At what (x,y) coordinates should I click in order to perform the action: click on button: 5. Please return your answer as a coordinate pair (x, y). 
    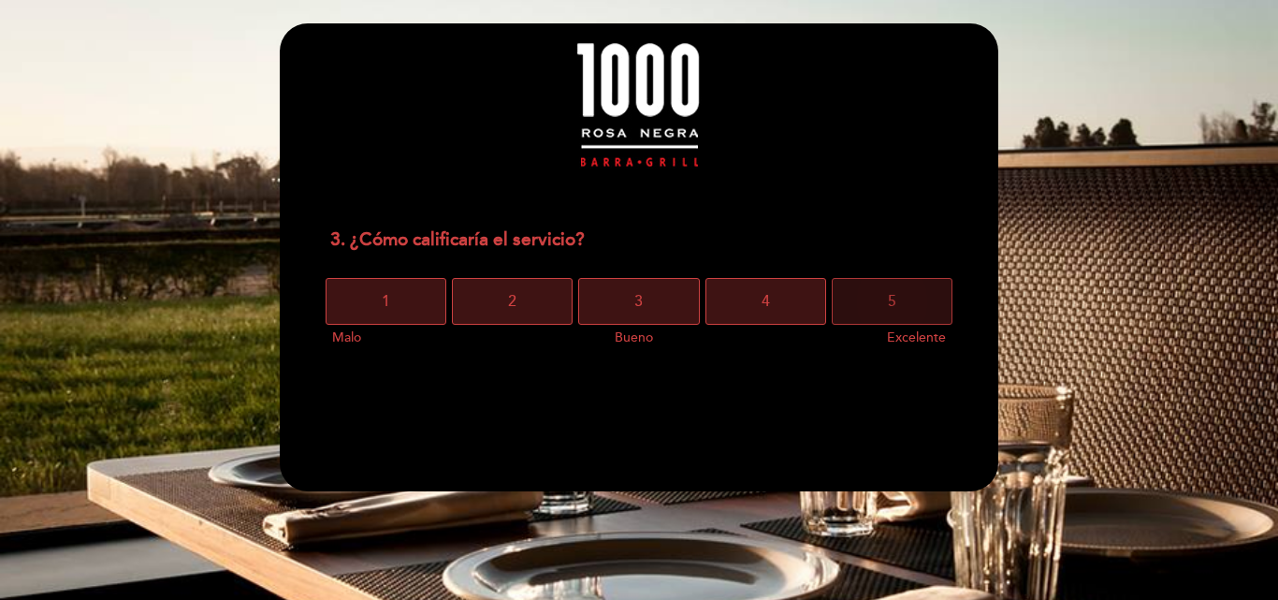
    Looking at the image, I should click on (892, 301).